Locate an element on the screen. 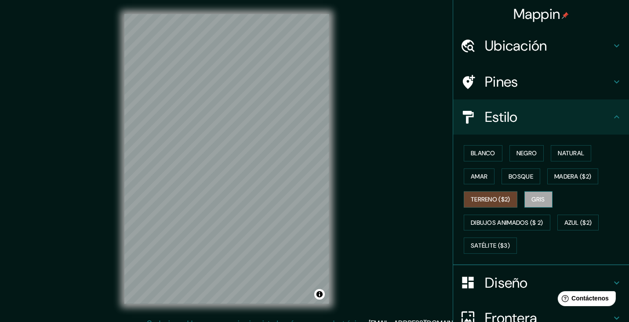 This screenshot has width=629, height=322. div: Estilo is located at coordinates (541, 117).